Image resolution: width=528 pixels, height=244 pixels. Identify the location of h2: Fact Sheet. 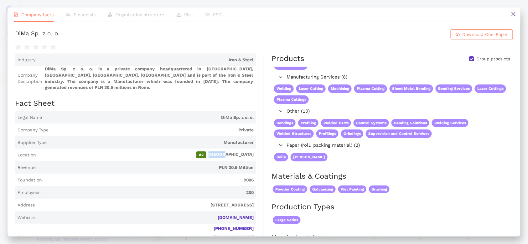
(135, 104).